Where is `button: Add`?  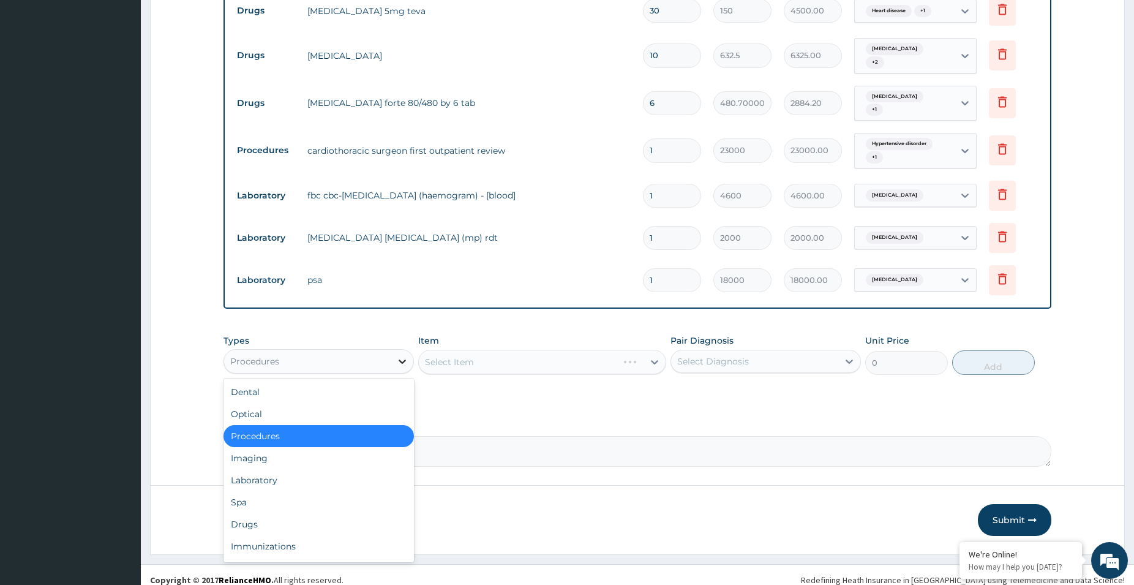 button: Add is located at coordinates (994, 363).